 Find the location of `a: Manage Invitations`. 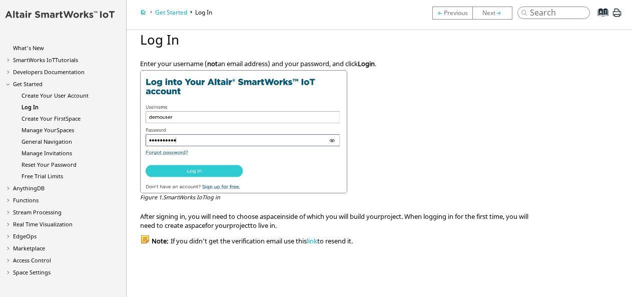

a: Manage Invitations is located at coordinates (47, 153).